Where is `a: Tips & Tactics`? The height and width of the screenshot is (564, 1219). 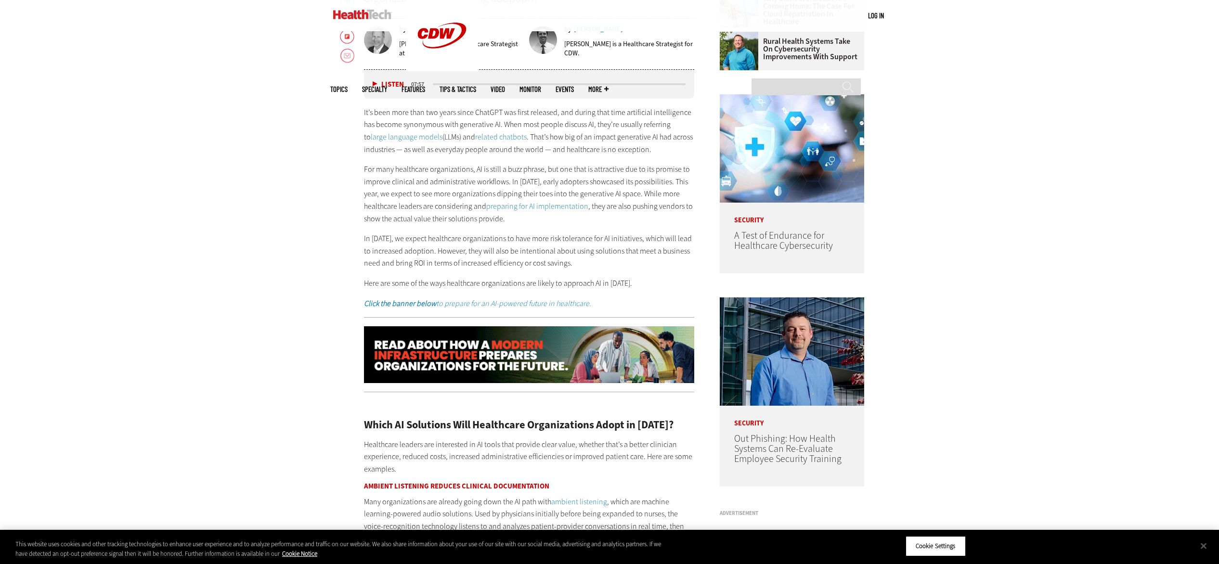 a: Tips & Tactics is located at coordinates (458, 89).